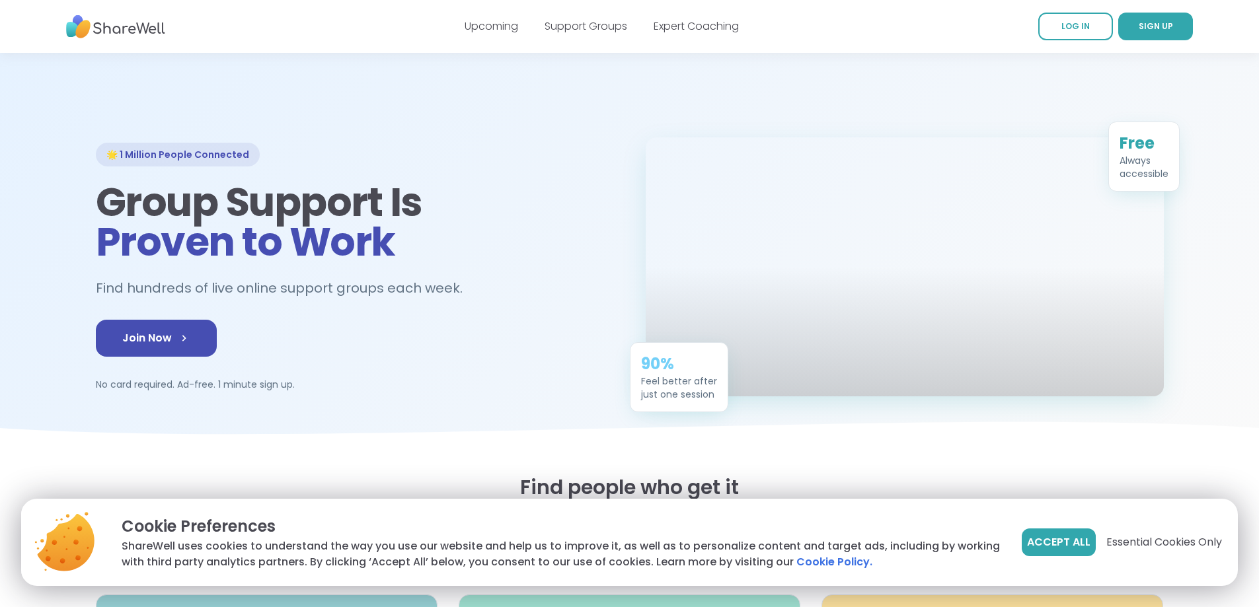  What do you see at coordinates (1156, 26) in the screenshot?
I see `span: SIGN UP` at bounding box center [1156, 26].